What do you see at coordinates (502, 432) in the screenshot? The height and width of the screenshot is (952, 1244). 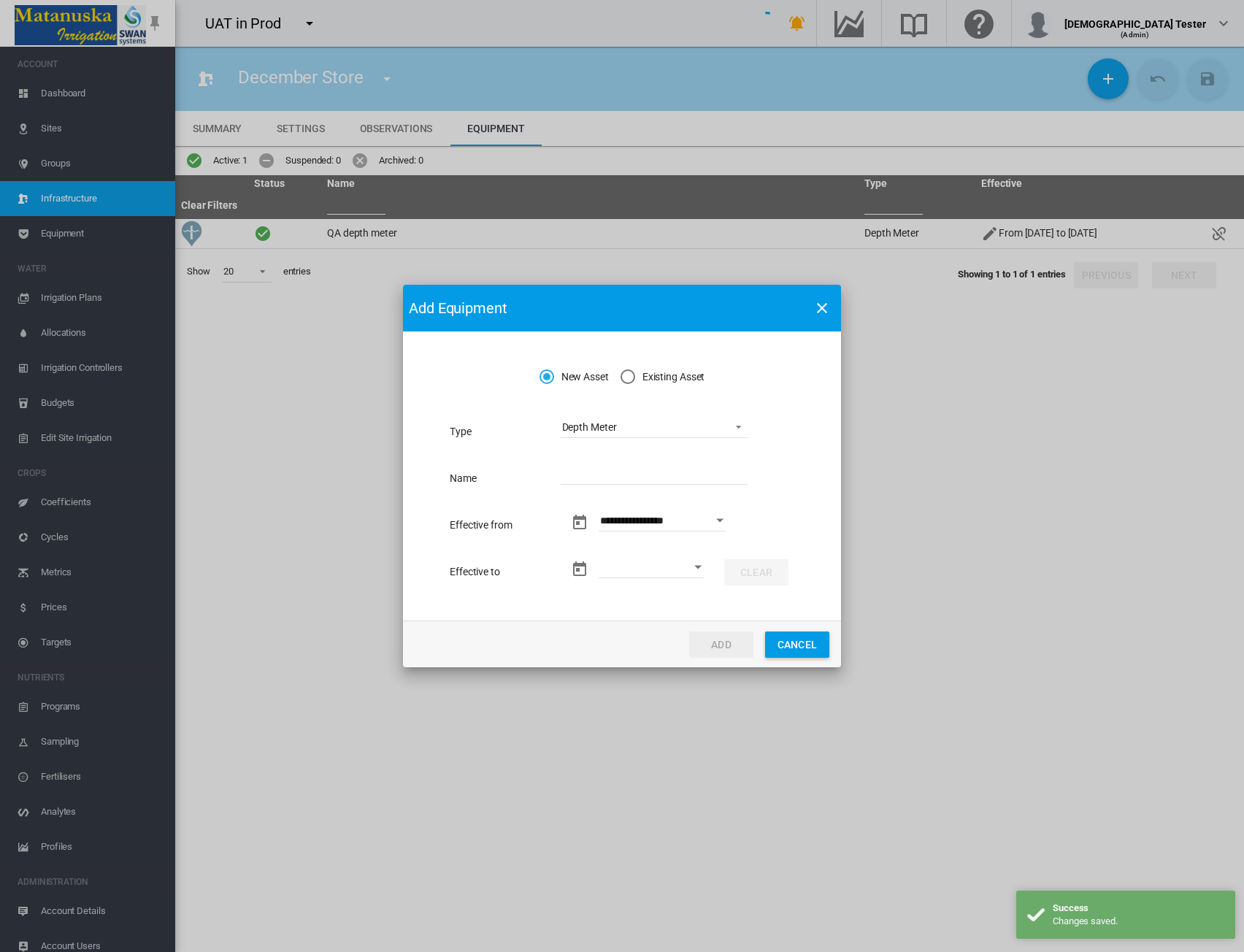 I see `label: Type` at bounding box center [502, 432].